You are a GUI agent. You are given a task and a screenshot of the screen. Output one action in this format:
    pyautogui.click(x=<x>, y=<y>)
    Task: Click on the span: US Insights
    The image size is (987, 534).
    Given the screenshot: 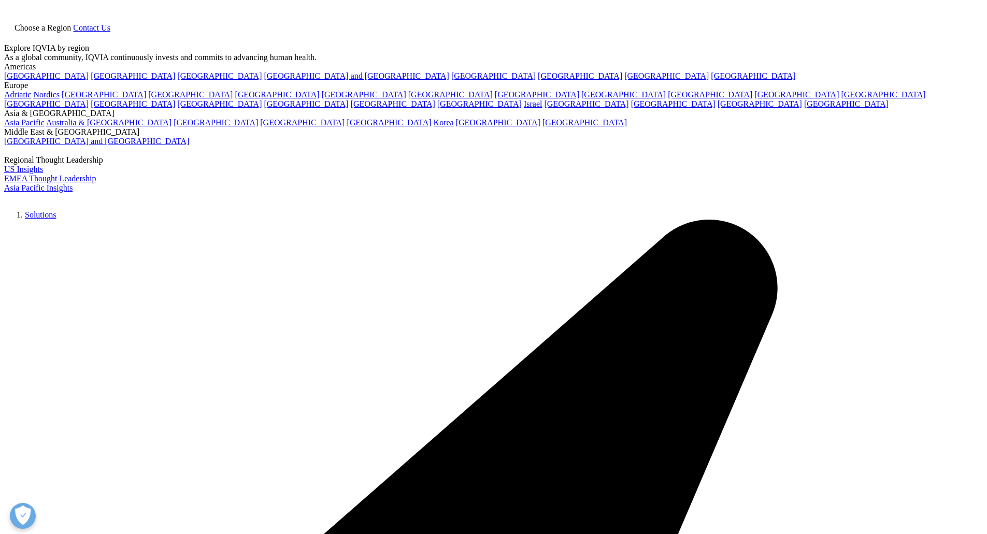 What is the action you would take?
    pyautogui.click(x=23, y=169)
    